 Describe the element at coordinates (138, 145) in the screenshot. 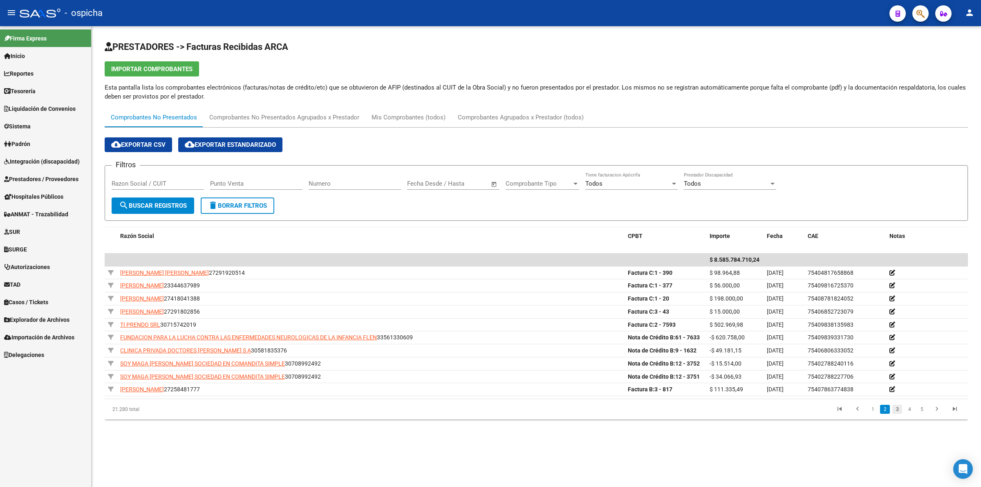

I see `span: Exportar CSV` at that location.